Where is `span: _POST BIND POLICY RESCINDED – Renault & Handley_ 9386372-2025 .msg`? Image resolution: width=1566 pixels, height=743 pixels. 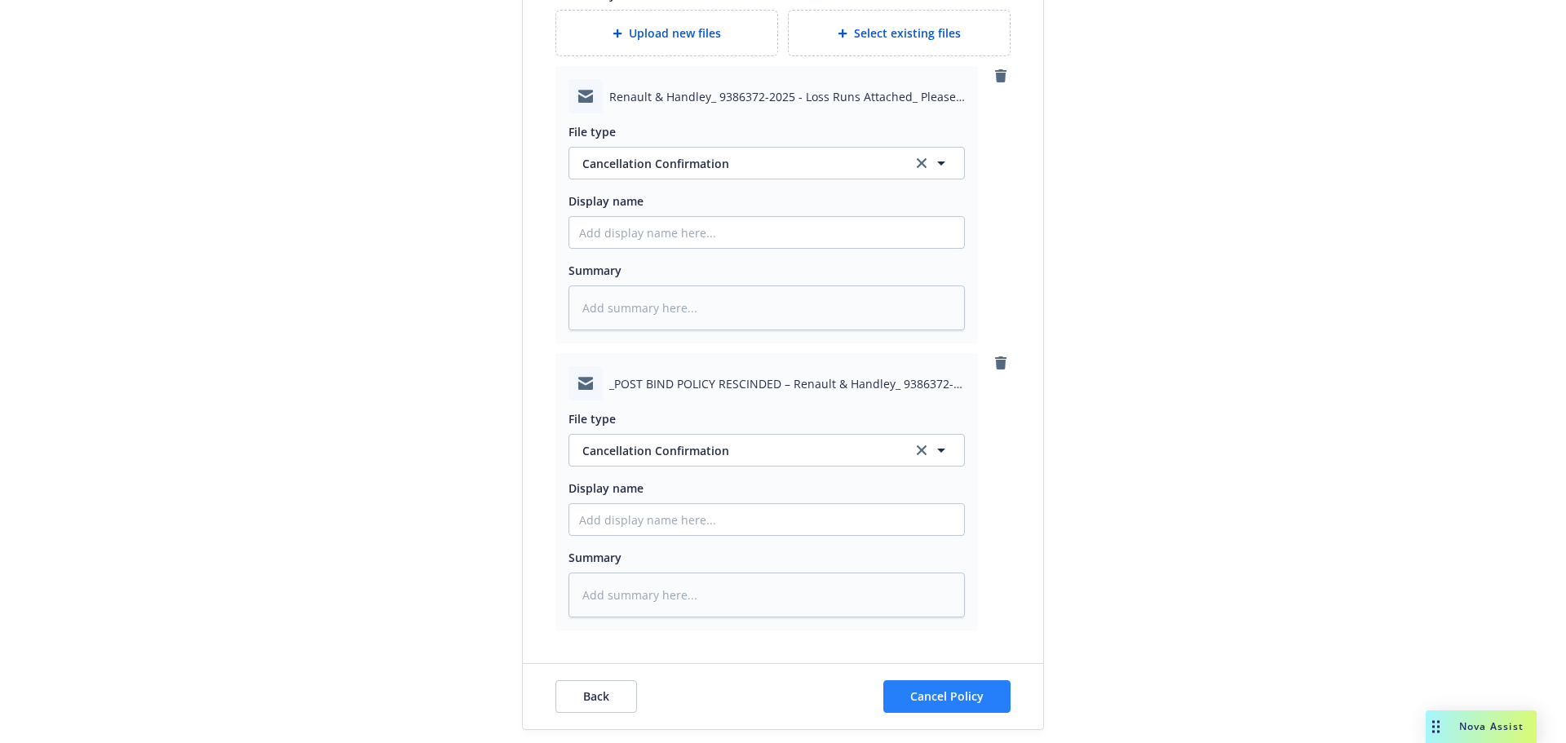
span: _POST BIND POLICY RESCINDED – Renault & Handley_ 9386372-2025 .msg is located at coordinates (787, 383).